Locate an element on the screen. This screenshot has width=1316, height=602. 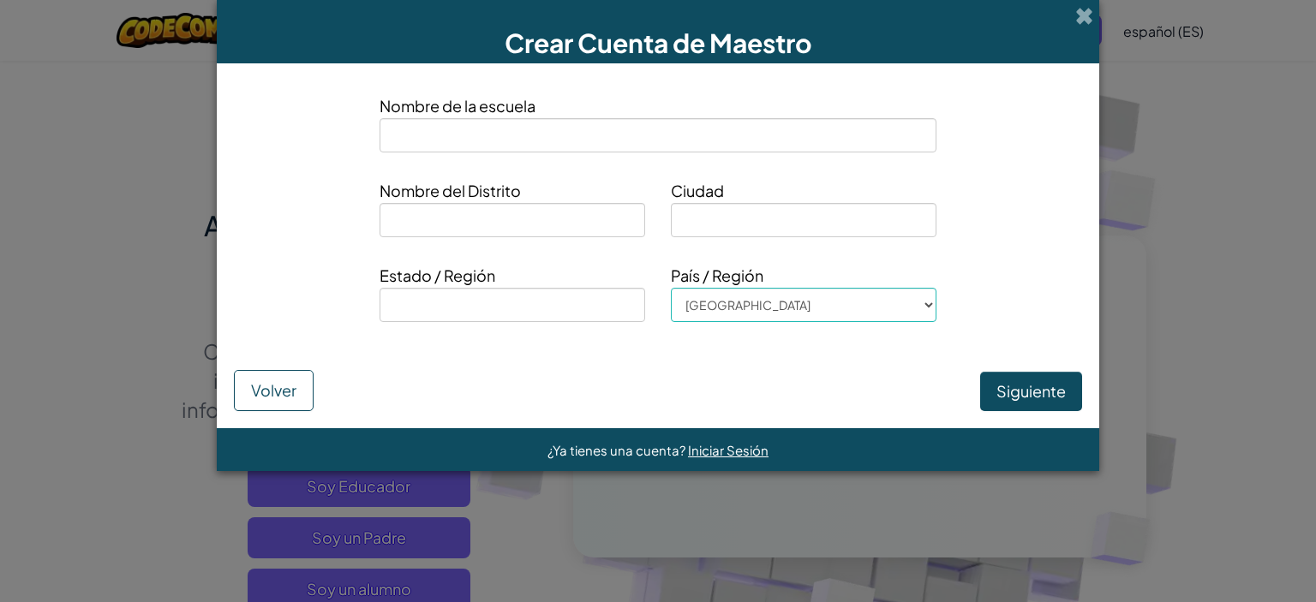
span: Iniciar Sesión is located at coordinates (728, 450).